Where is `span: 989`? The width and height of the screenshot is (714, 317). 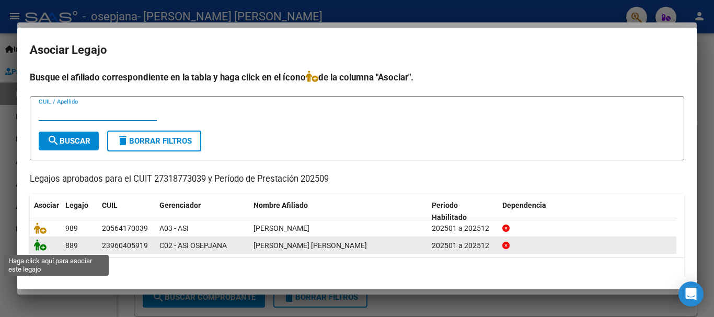 span: 989 is located at coordinates (72, 229).